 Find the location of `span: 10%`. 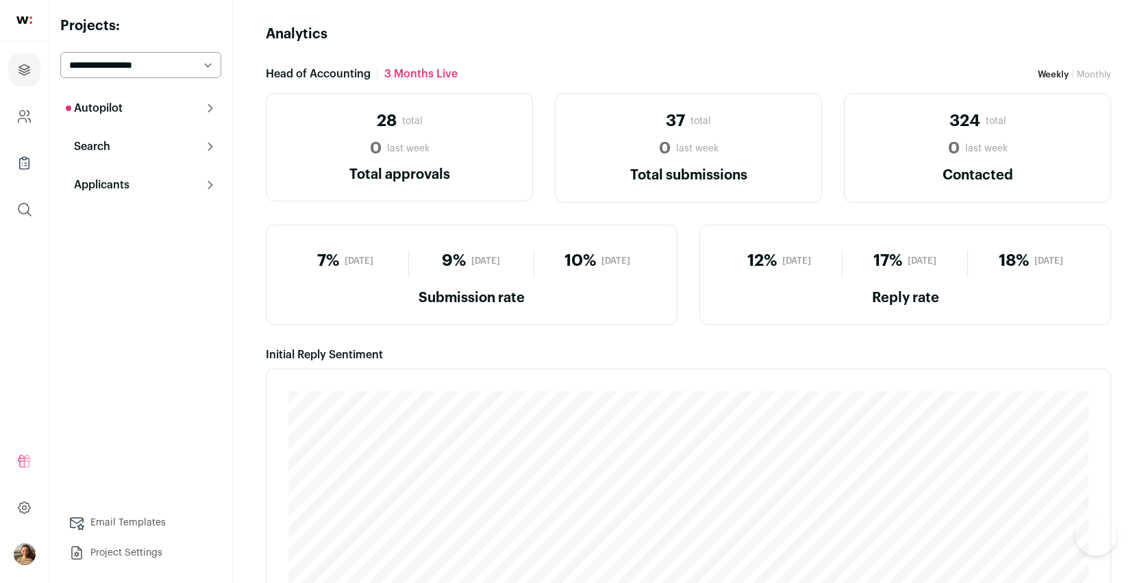

span: 10% is located at coordinates (580, 261).